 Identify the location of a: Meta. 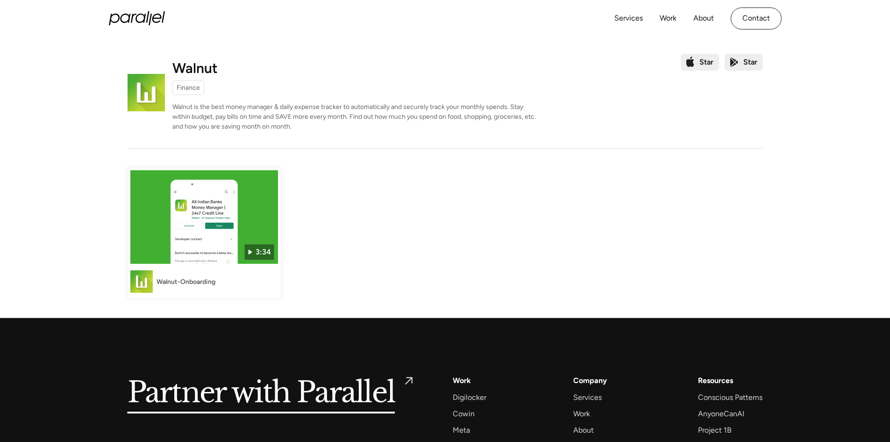
(461, 429).